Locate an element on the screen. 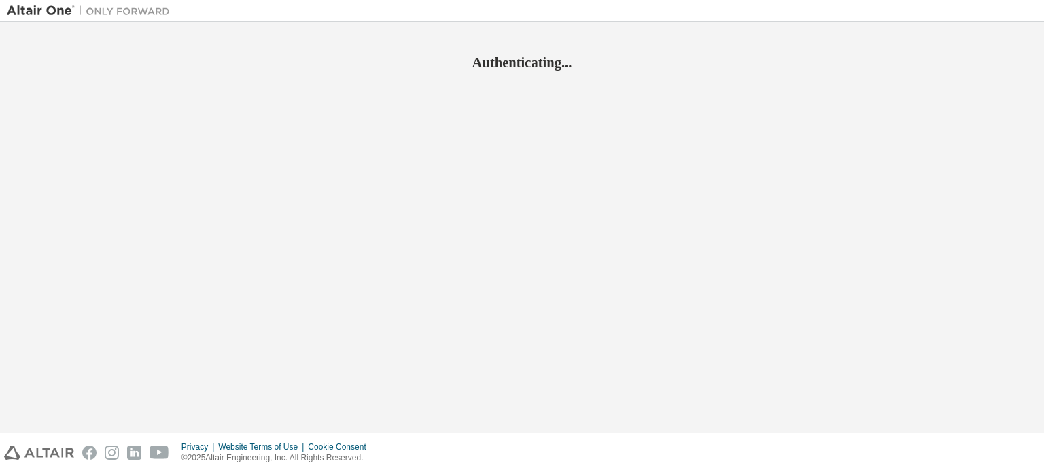 This screenshot has width=1044, height=472. img: linkedin.svg is located at coordinates (134, 453).